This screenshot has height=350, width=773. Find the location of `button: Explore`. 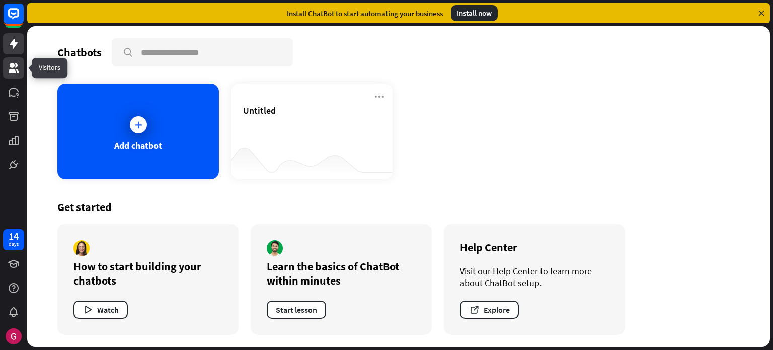

button: Explore is located at coordinates (489, 310).